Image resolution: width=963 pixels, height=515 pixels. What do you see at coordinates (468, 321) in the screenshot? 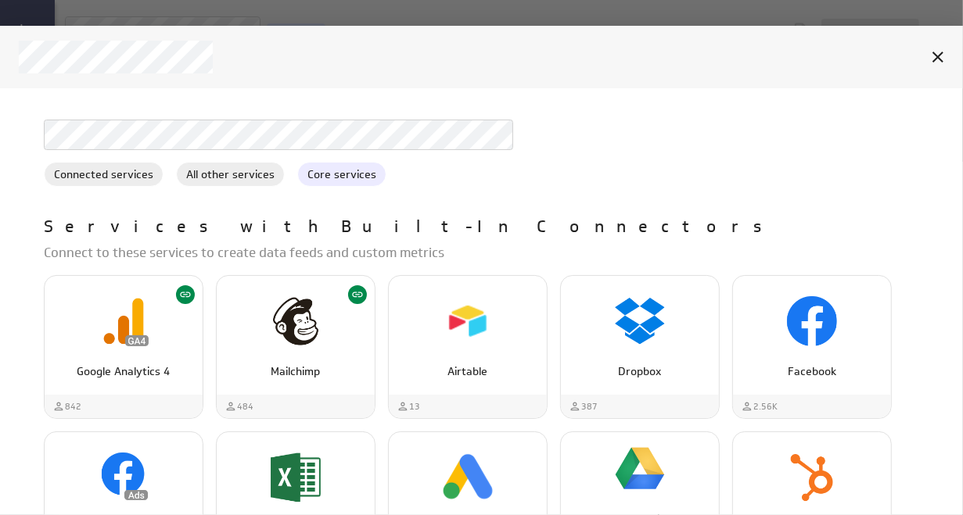
I see `img: image9156438501376889142.png` at bounding box center [468, 321].